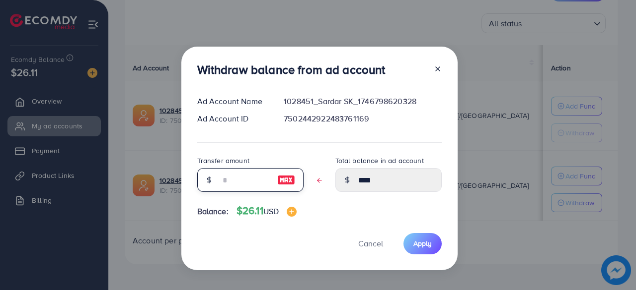 The height and width of the screenshot is (290, 636). Describe the element at coordinates (370, 244) in the screenshot. I see `button: Cancel` at that location.